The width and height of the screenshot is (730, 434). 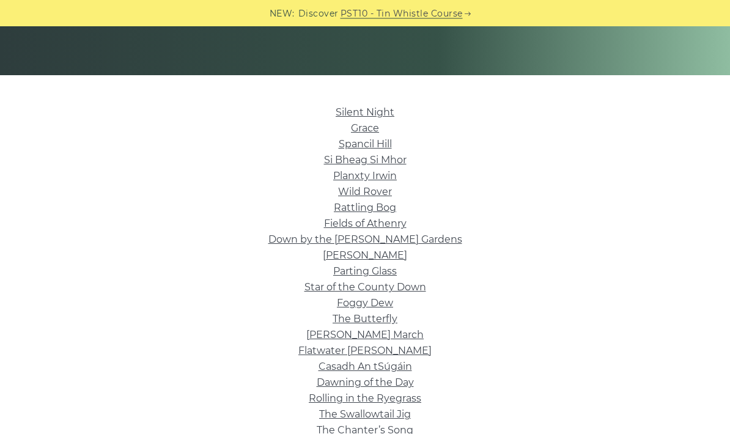 I want to click on a: The Butterfly, so click(x=365, y=319).